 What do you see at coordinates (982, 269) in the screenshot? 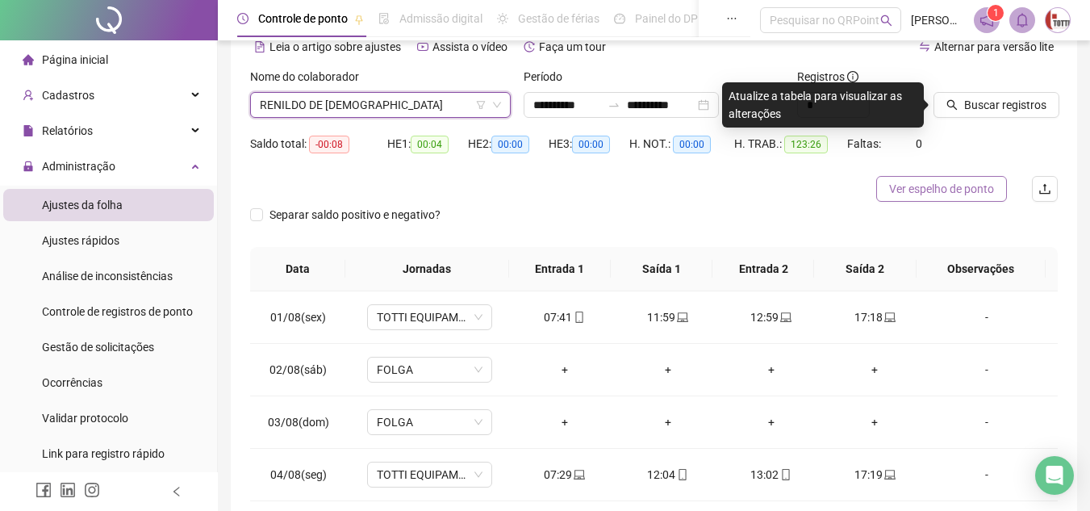
I see `th: Observações` at bounding box center [982, 269].